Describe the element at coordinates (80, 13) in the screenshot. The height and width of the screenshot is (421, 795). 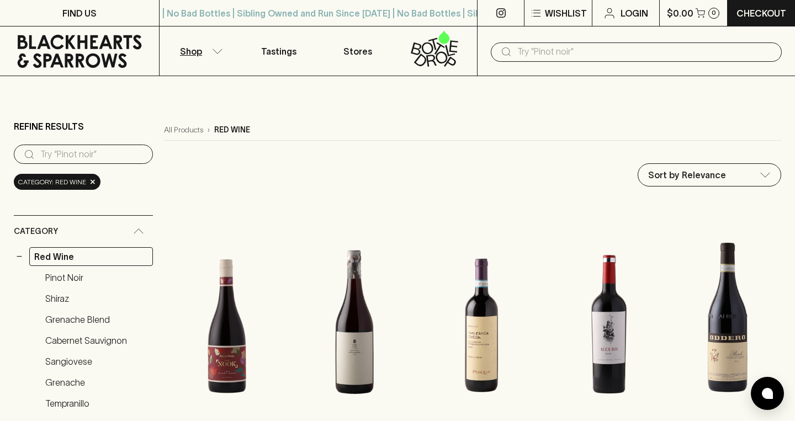
I see `p: FIND US` at that location.